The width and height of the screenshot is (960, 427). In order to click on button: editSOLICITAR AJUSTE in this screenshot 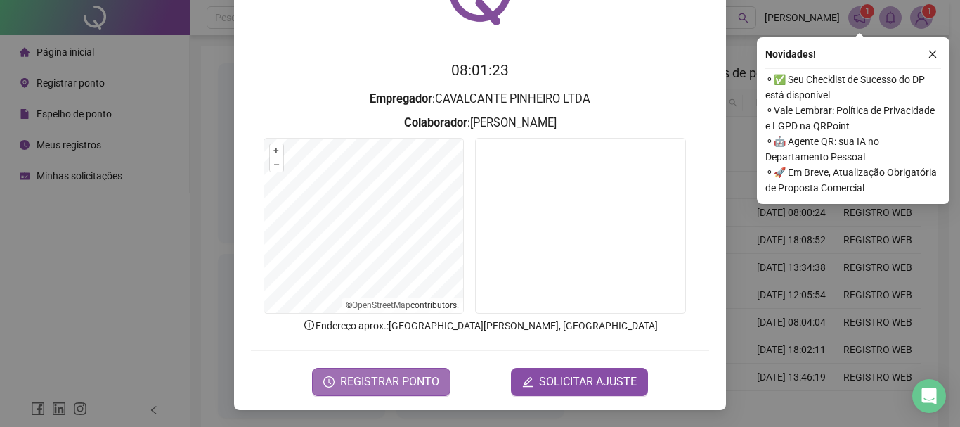, I will do `click(579, 382)`.